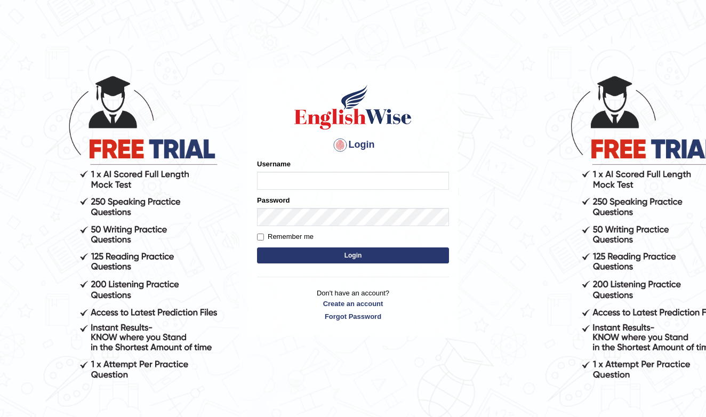 This screenshot has height=417, width=706. Describe the element at coordinates (353, 305) in the screenshot. I see `p: Don't have an account?` at that location.